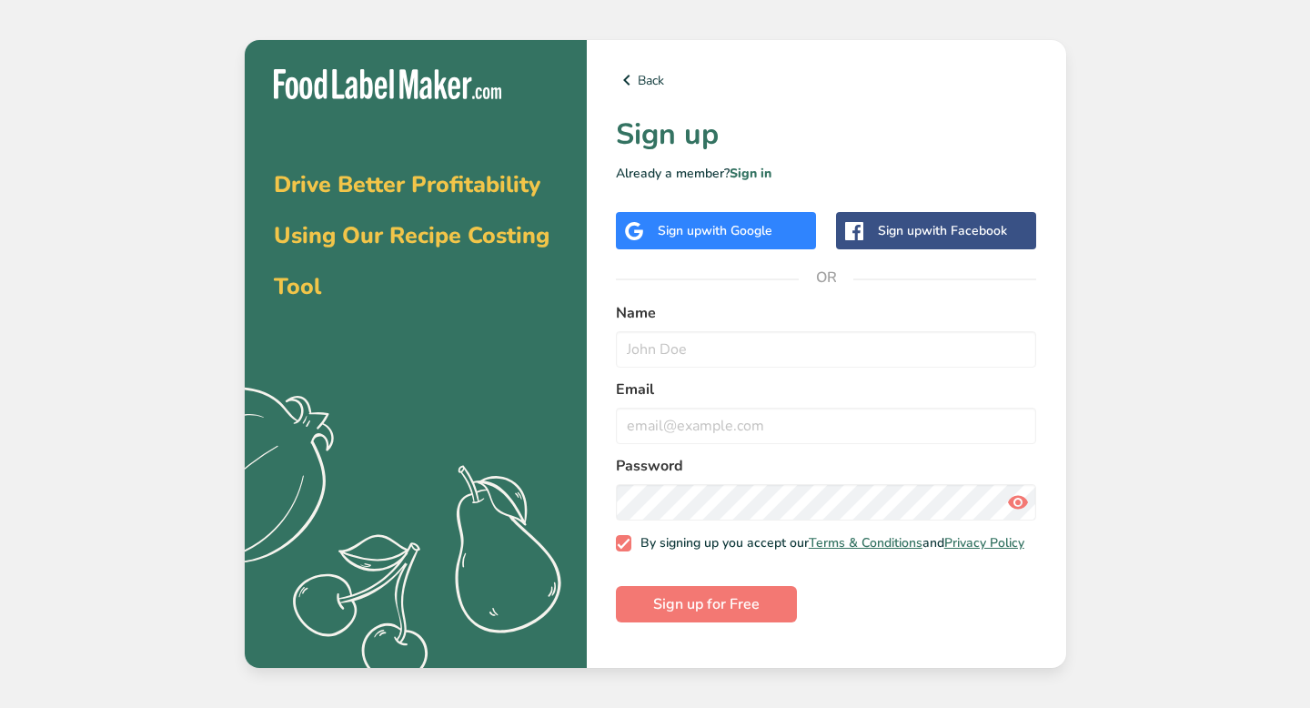 Image resolution: width=1310 pixels, height=708 pixels. What do you see at coordinates (828, 543) in the screenshot?
I see `span: By signing up you accept our and` at bounding box center [828, 543].